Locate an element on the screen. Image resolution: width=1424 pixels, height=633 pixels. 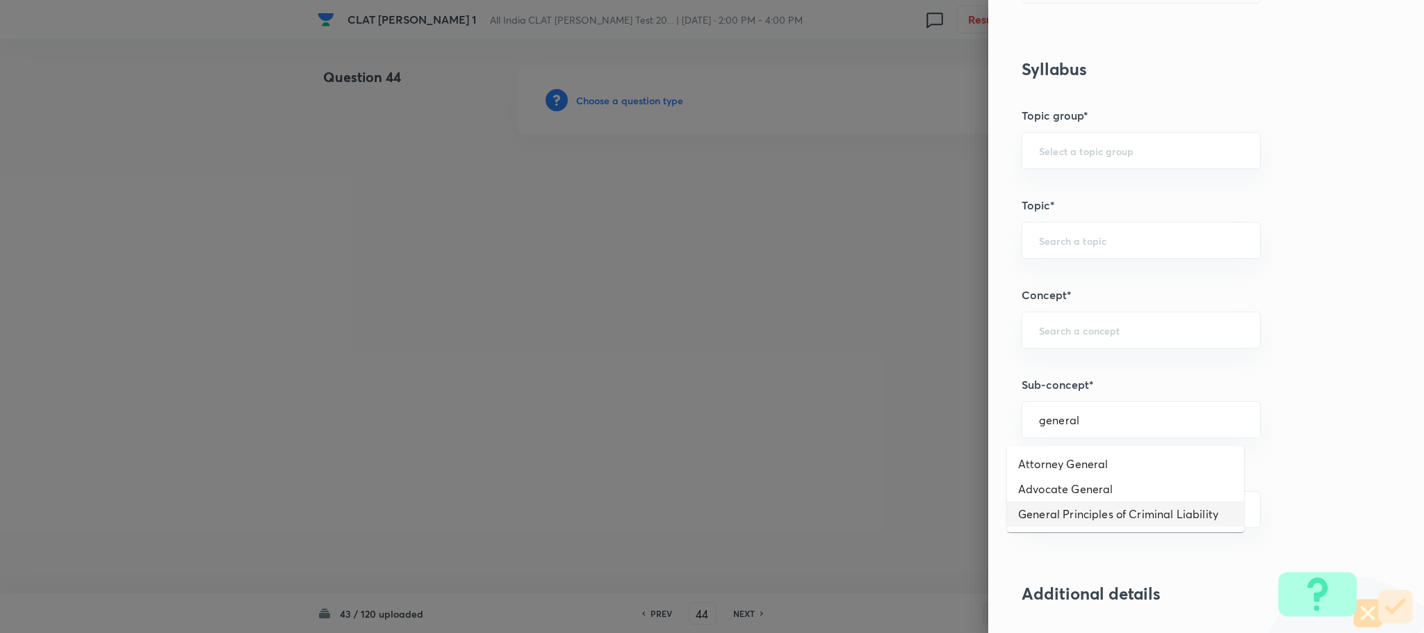
input: Search a topic is located at coordinates (1141, 240).